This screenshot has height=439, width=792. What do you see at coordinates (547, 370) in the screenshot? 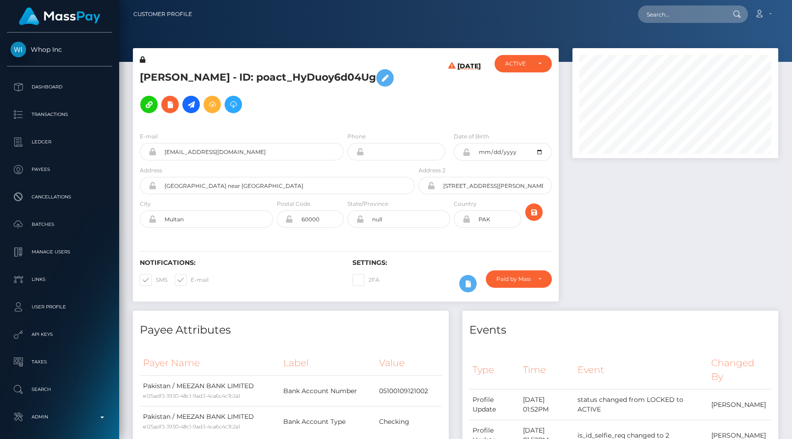
I see `th: Time` at bounding box center [547, 370].